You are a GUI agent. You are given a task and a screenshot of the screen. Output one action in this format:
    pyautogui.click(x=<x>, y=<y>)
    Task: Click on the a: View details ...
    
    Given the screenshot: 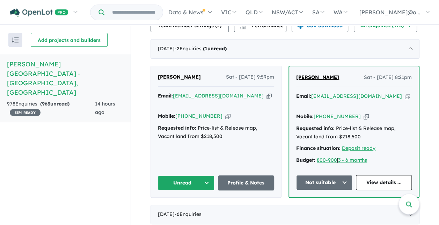 What is the action you would take?
    pyautogui.click(x=384, y=182)
    